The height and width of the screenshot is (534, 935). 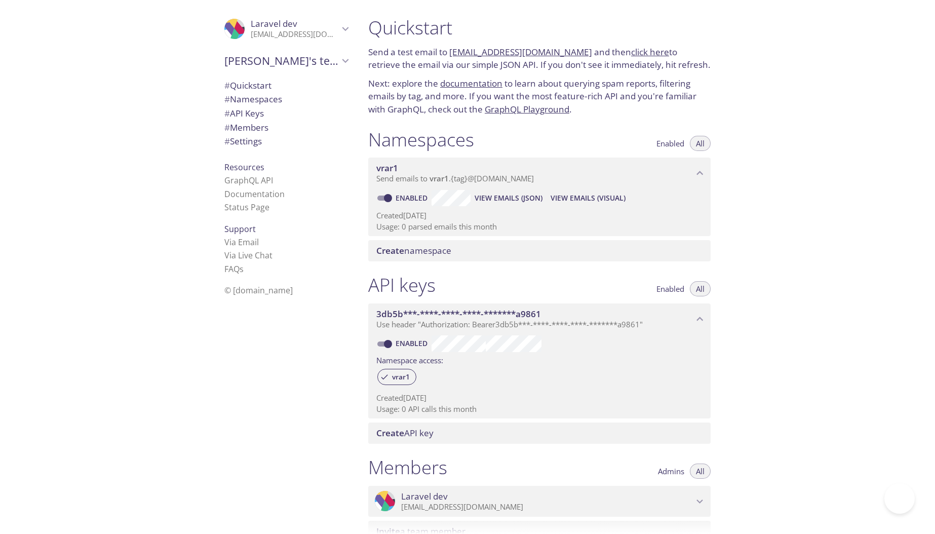 I want to click on a: GraphQL API, so click(x=249, y=180).